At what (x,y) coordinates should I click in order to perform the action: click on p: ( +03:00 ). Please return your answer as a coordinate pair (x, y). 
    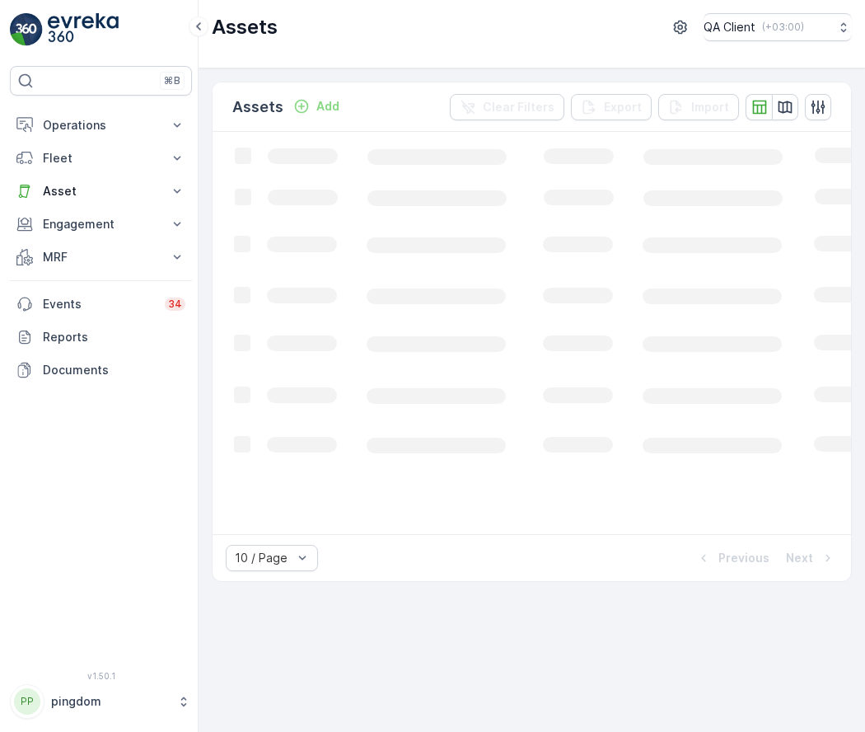
    Looking at the image, I should click on (783, 27).